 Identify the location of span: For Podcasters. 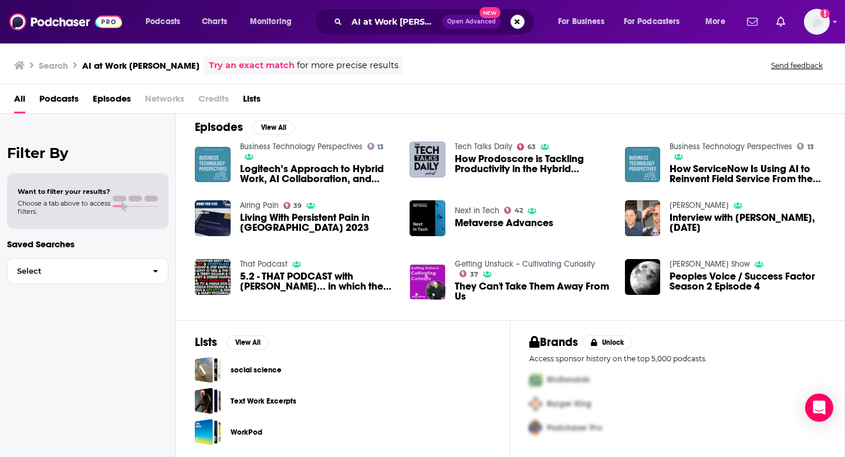
(652, 22).